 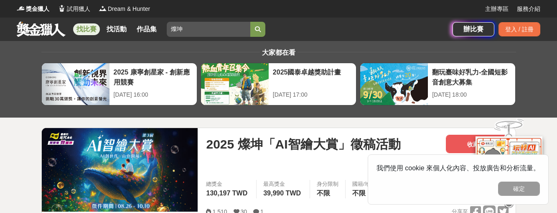 What do you see at coordinates (370, 184) in the screenshot?
I see `div: 國籍/地區限制` at bounding box center [370, 184].